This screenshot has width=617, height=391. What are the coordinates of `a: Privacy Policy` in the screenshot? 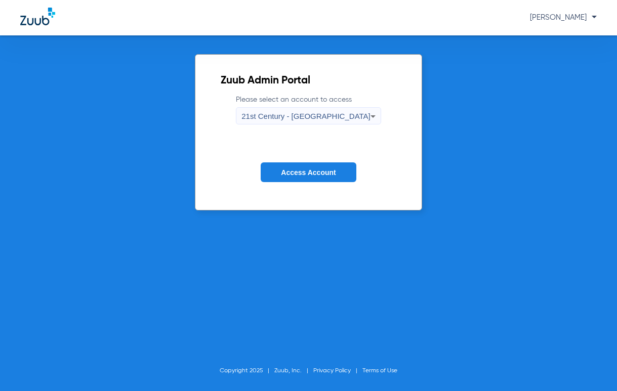 It's located at (332, 371).